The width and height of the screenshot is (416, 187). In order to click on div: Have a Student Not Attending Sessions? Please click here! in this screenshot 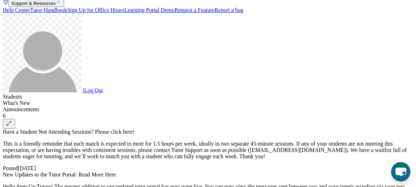, I will do `click(208, 132)`.